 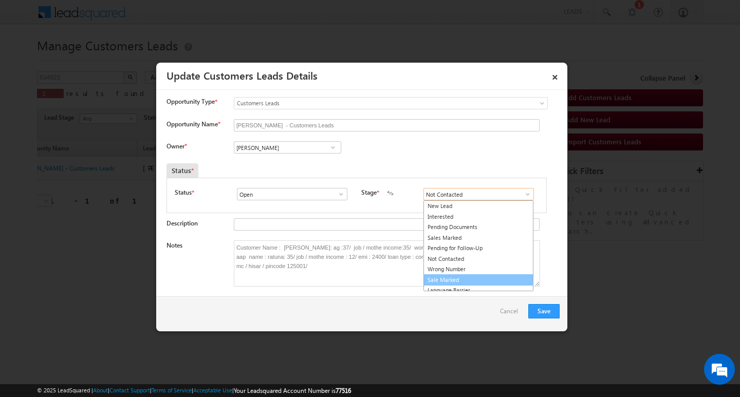 What do you see at coordinates (191, 102) in the screenshot?
I see `span: Opportunity Type` at bounding box center [191, 102].